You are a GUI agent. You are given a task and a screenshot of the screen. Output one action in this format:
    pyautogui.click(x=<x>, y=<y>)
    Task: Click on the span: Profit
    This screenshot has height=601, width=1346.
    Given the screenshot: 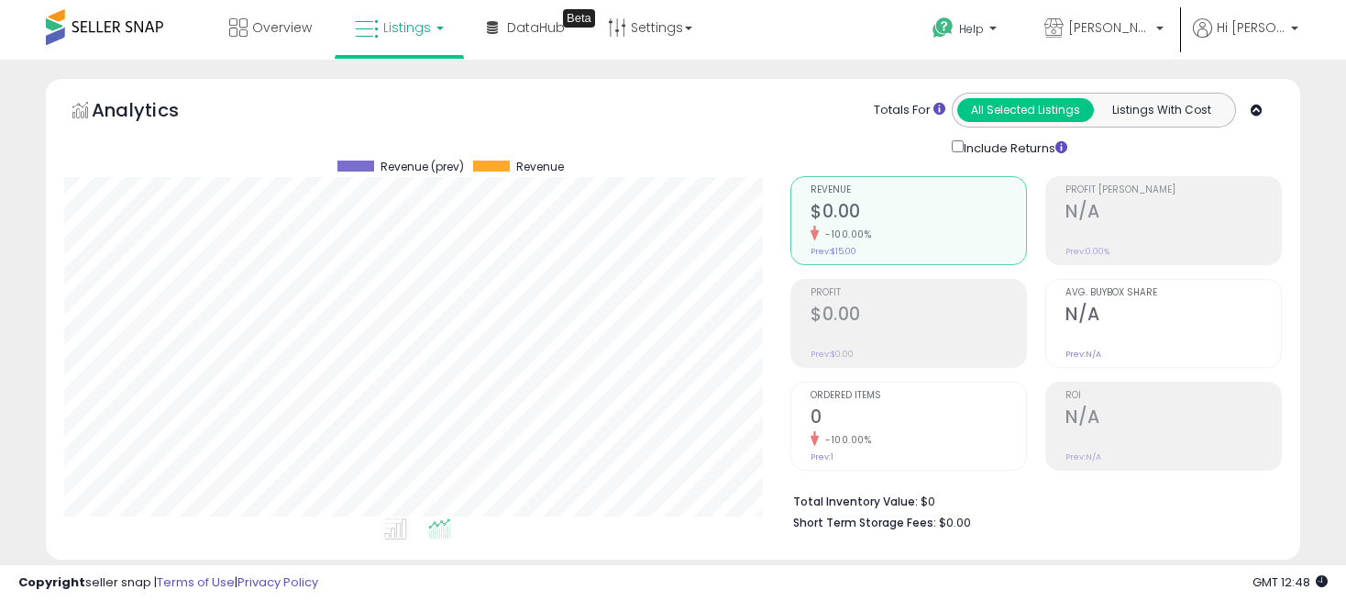 What is the action you would take?
    pyautogui.click(x=918, y=293)
    